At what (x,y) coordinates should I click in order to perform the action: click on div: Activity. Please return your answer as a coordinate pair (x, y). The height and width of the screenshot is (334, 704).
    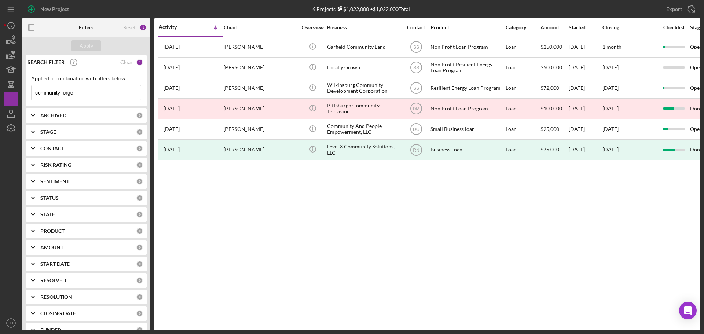
    Looking at the image, I should click on (175, 27).